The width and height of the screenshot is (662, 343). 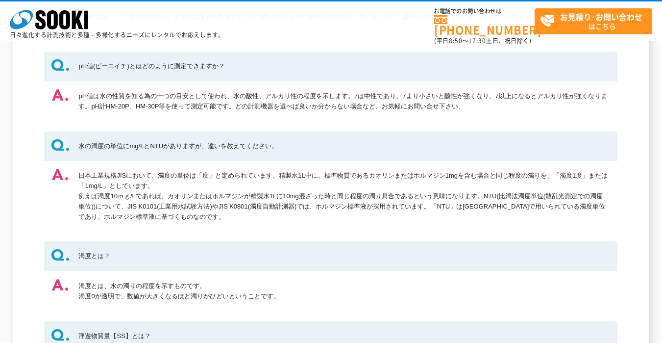 I want to click on dt: pH値(ピーエイチ)とはどのように測定できますか？, so click(x=331, y=66).